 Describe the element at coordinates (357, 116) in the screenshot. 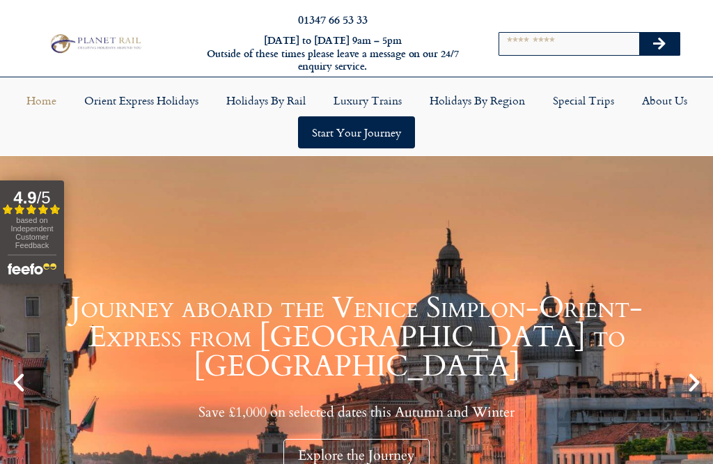

I see `nav: Menu` at that location.